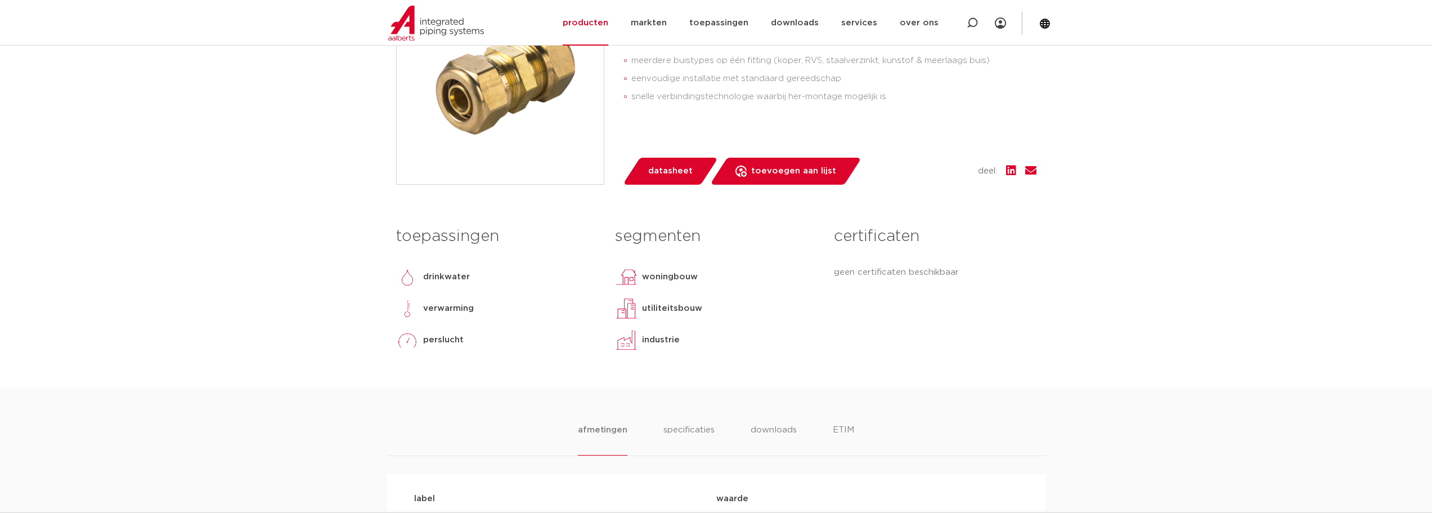  I want to click on li: meerdere buistypes op één fitting (koper, RVS, staalverzinkt, kunstof & meerlaags buis), so click(834, 61).